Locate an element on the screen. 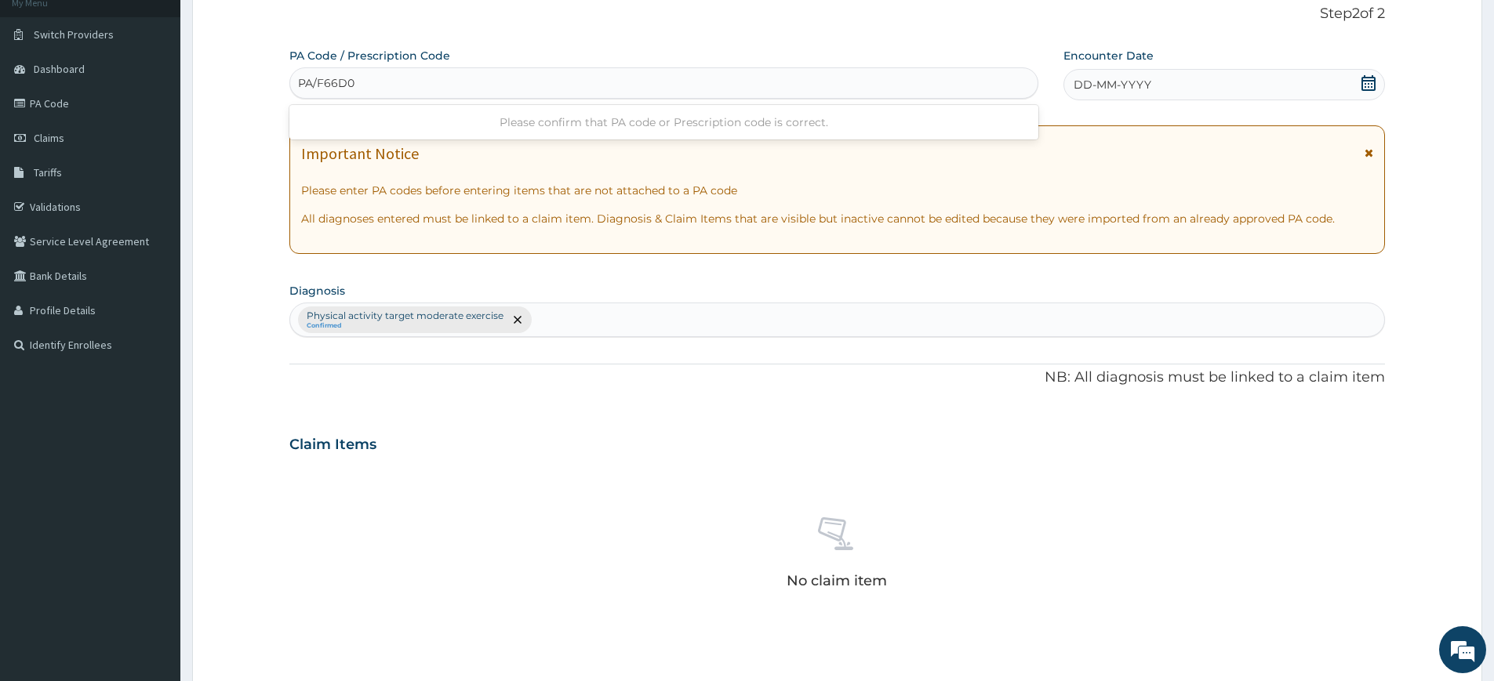  label: Encounter Date is located at coordinates (1108, 56).